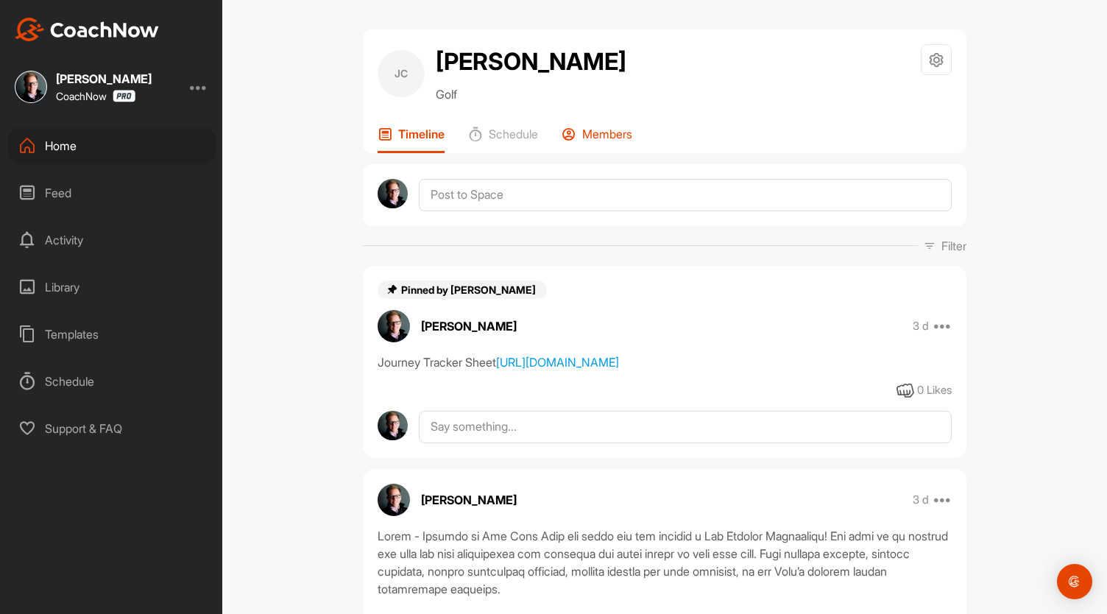 The image size is (1107, 614). What do you see at coordinates (531, 94) in the screenshot?
I see `p: Golf` at bounding box center [531, 94].